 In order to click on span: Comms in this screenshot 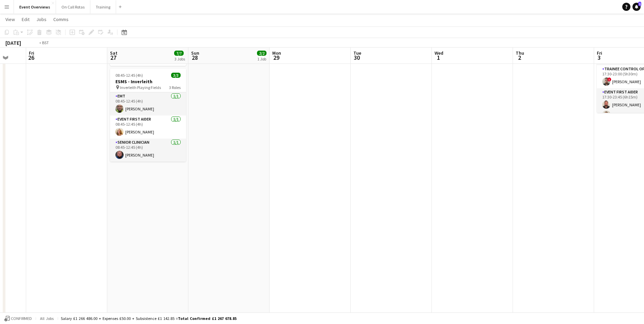, I will do `click(61, 19)`.